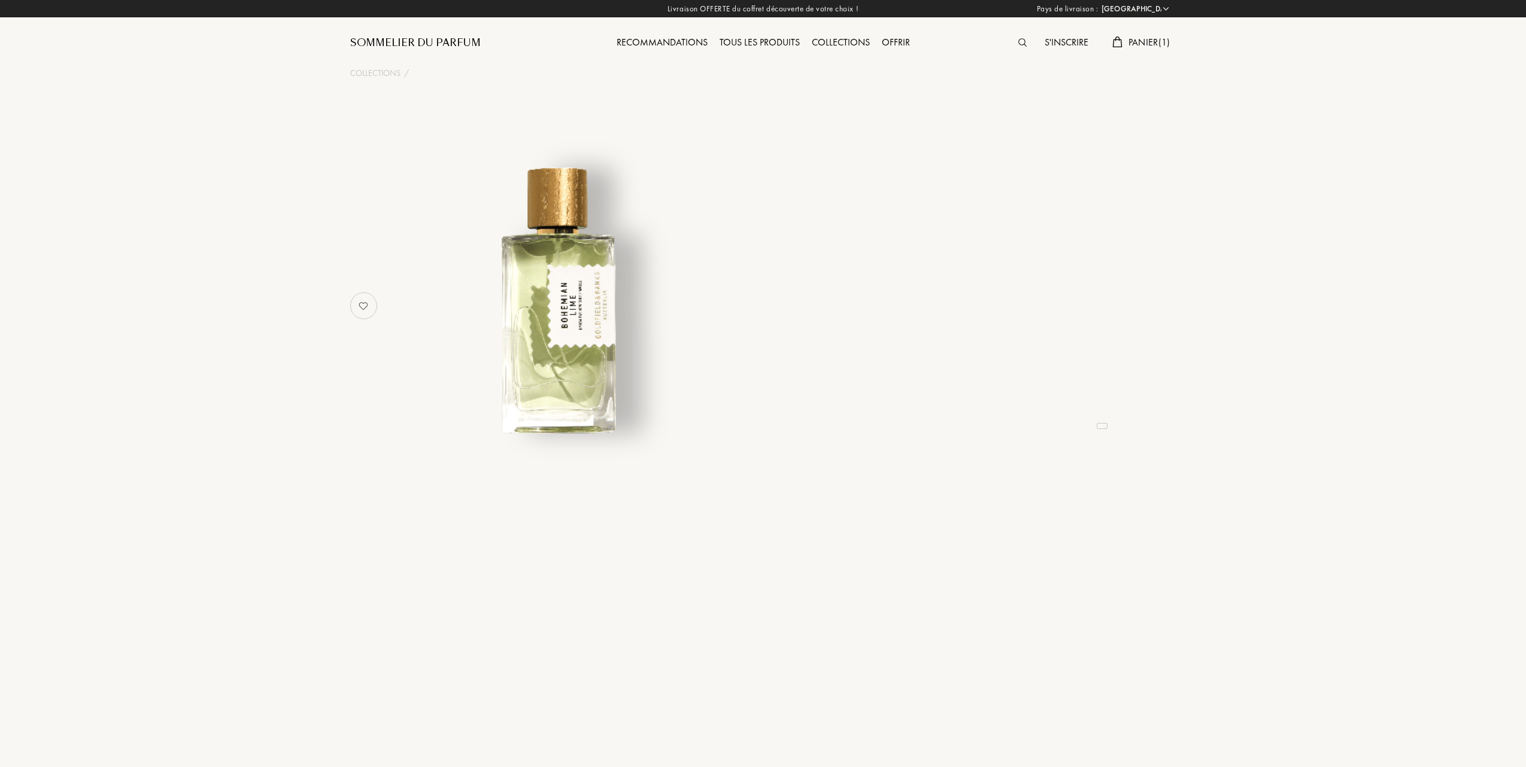  Describe the element at coordinates (415, 43) in the screenshot. I see `div: Sommelier du Parfum` at that location.